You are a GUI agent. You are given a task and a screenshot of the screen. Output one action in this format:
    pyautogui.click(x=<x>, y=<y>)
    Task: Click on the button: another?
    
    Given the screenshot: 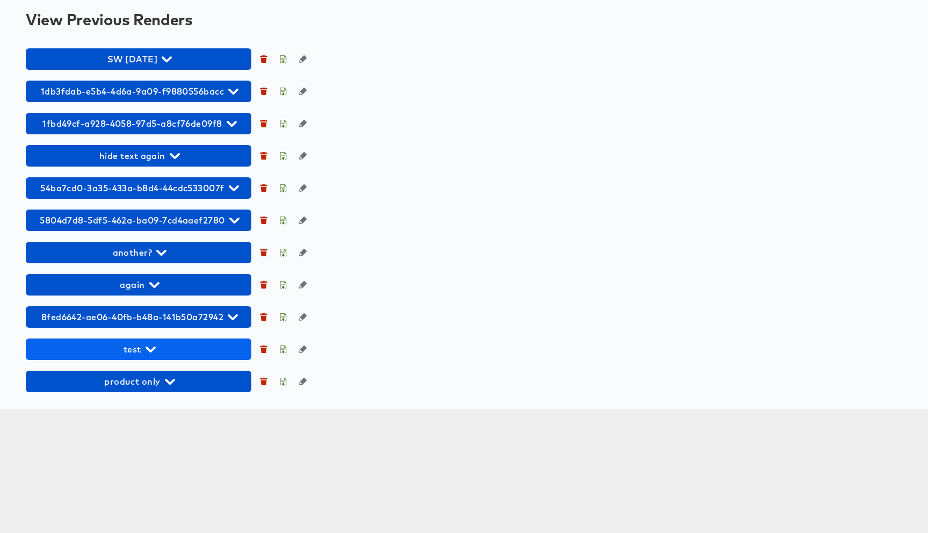 What is the action you would take?
    pyautogui.click(x=139, y=252)
    